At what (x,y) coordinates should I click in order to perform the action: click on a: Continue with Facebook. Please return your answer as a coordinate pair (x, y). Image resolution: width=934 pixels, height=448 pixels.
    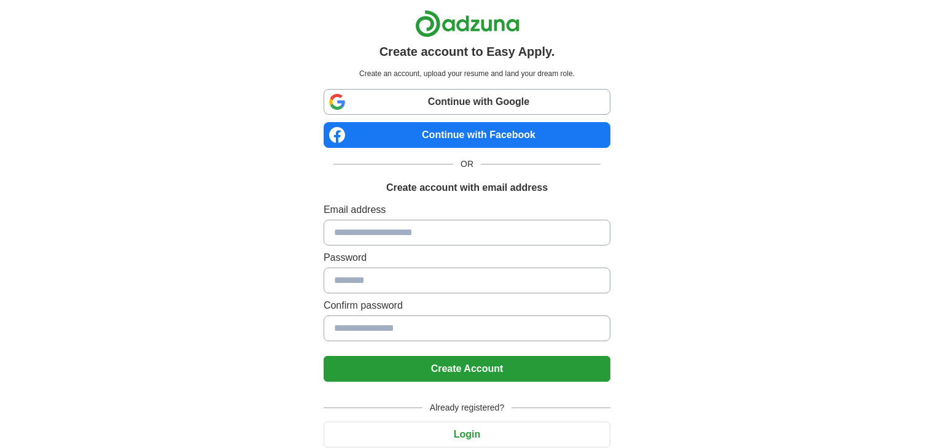
    Looking at the image, I should click on (467, 135).